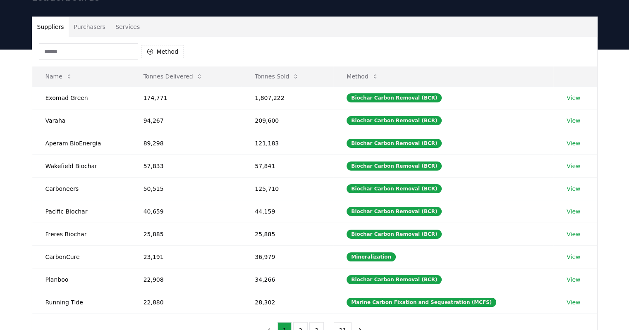 This screenshot has height=330, width=629. Describe the element at coordinates (81, 211) in the screenshot. I see `td: Pacific Biochar` at that location.